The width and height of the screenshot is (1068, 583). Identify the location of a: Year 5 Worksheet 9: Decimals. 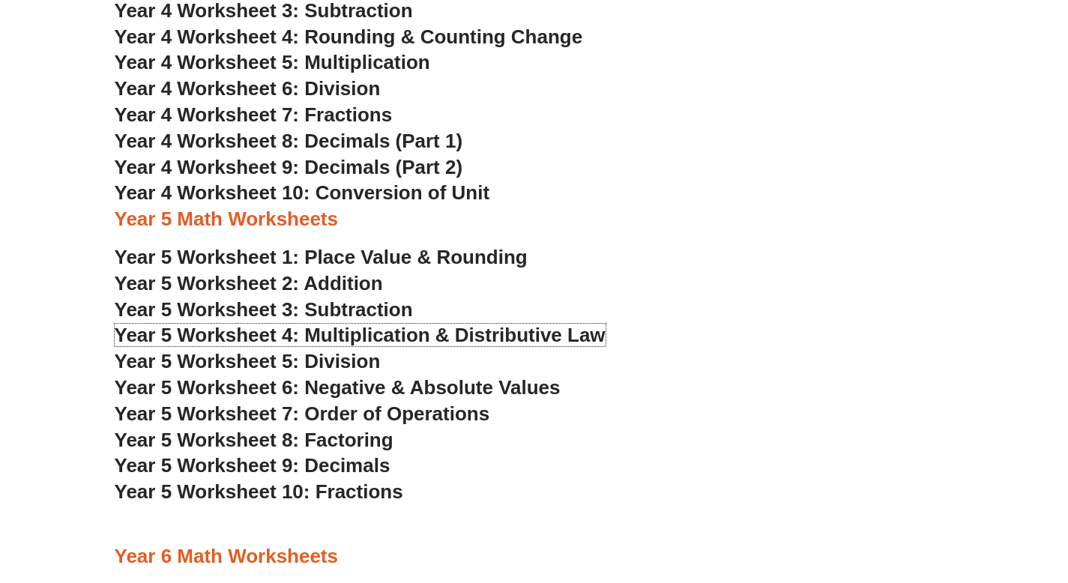
(252, 465).